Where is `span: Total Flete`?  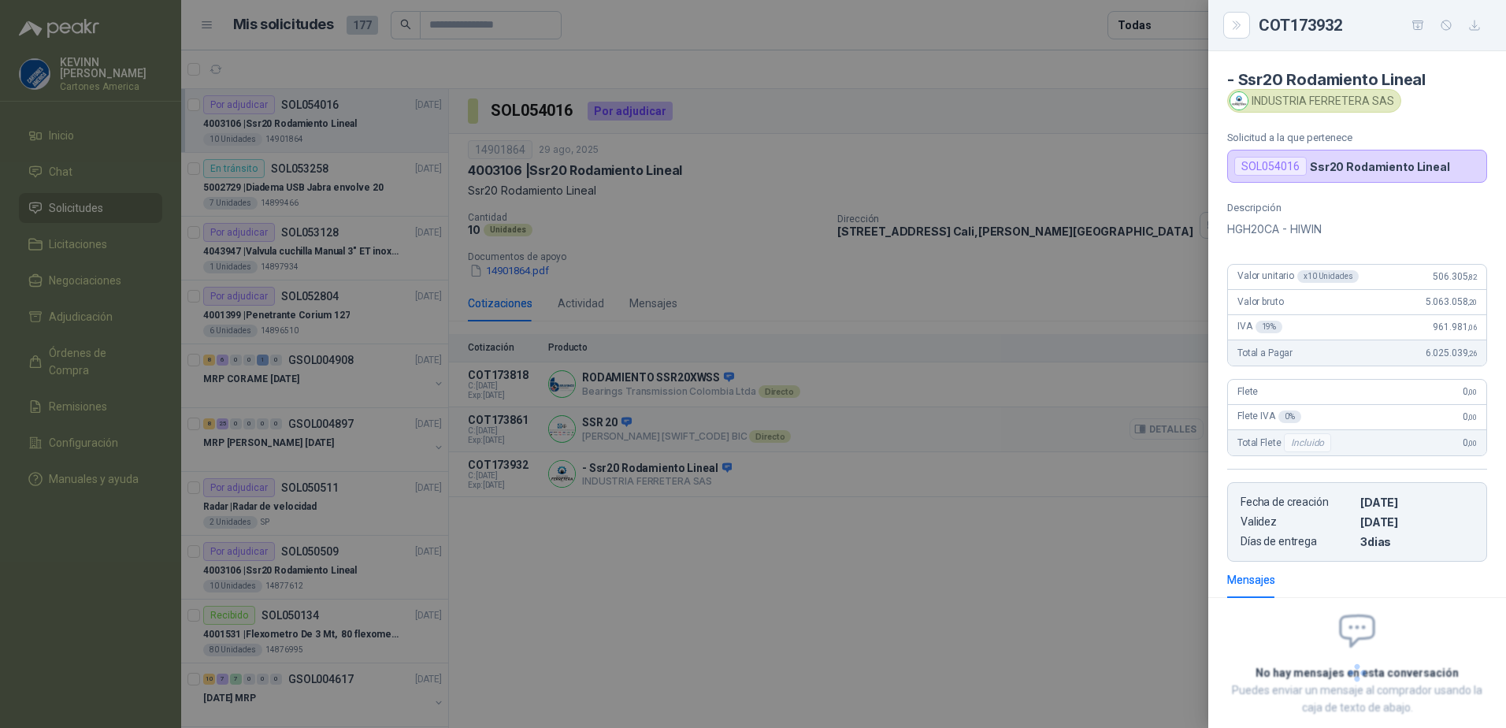
span: Total Flete is located at coordinates (1286, 443).